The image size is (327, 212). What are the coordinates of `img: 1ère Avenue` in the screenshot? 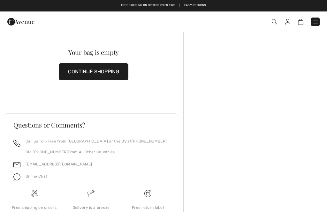 It's located at (21, 22).